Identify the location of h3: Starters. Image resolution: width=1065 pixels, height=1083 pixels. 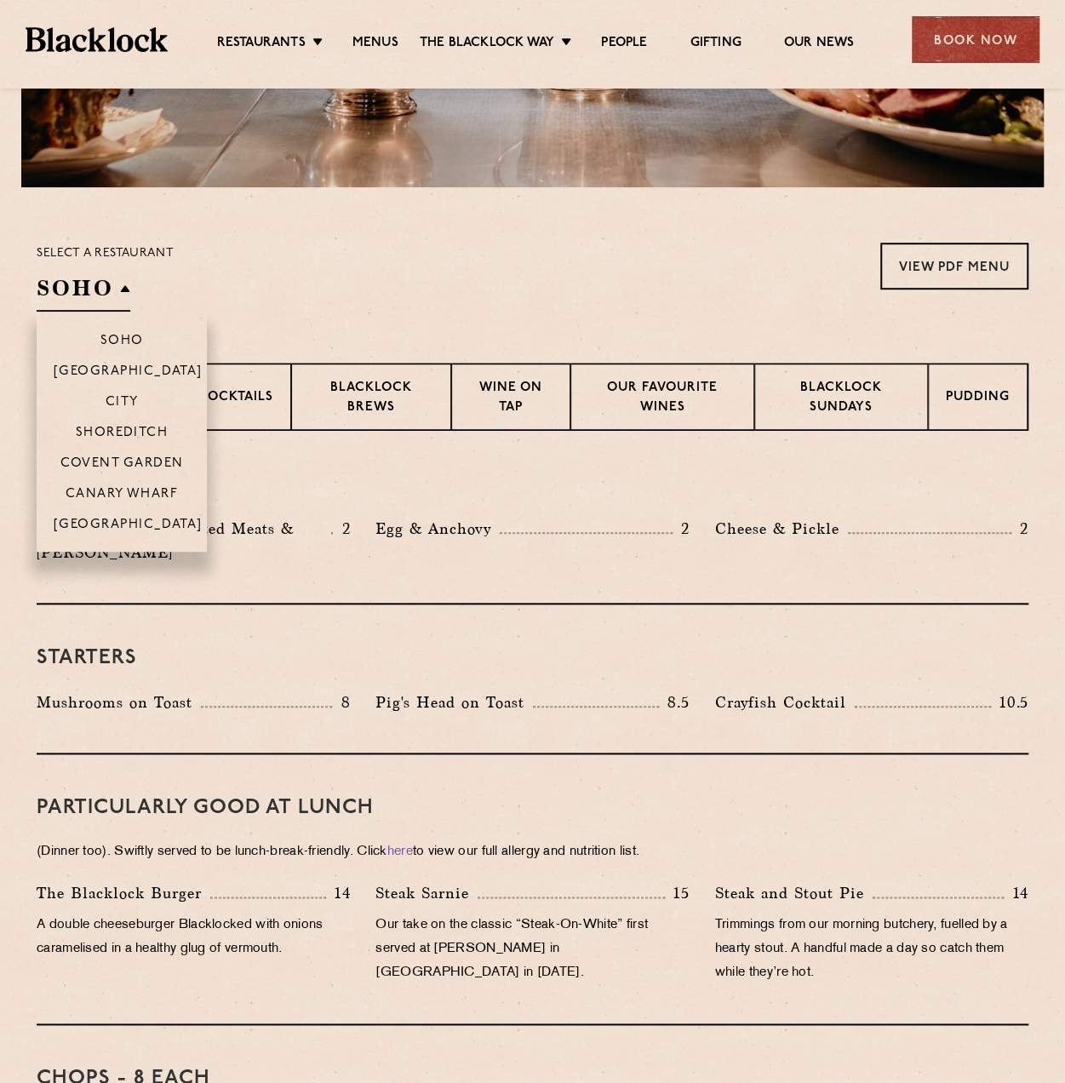
(532, 658).